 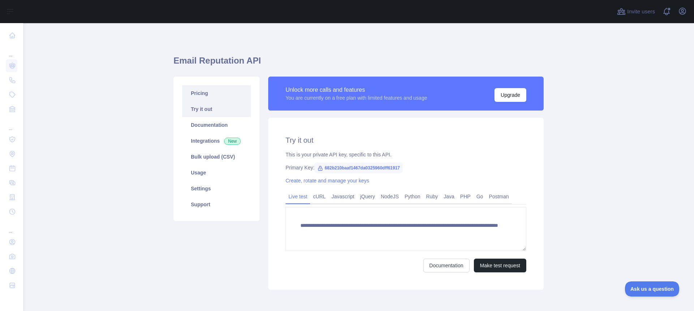 I want to click on span: Invite users, so click(x=640, y=12).